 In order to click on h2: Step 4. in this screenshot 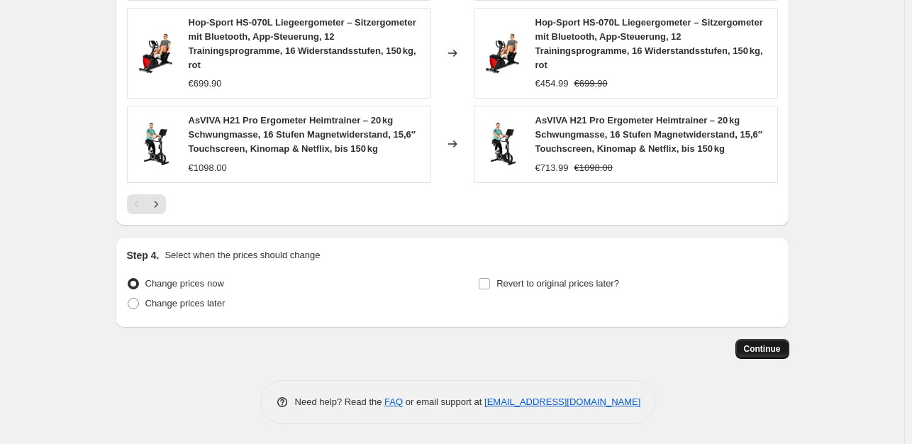, I will do `click(143, 255)`.